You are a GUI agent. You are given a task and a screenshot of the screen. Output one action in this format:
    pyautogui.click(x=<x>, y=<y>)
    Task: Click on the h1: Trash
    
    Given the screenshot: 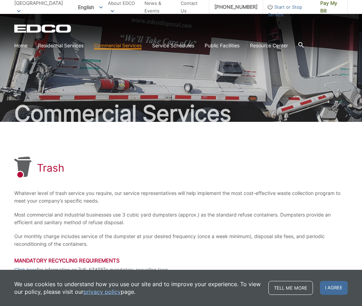 What is the action you would take?
    pyautogui.click(x=50, y=168)
    